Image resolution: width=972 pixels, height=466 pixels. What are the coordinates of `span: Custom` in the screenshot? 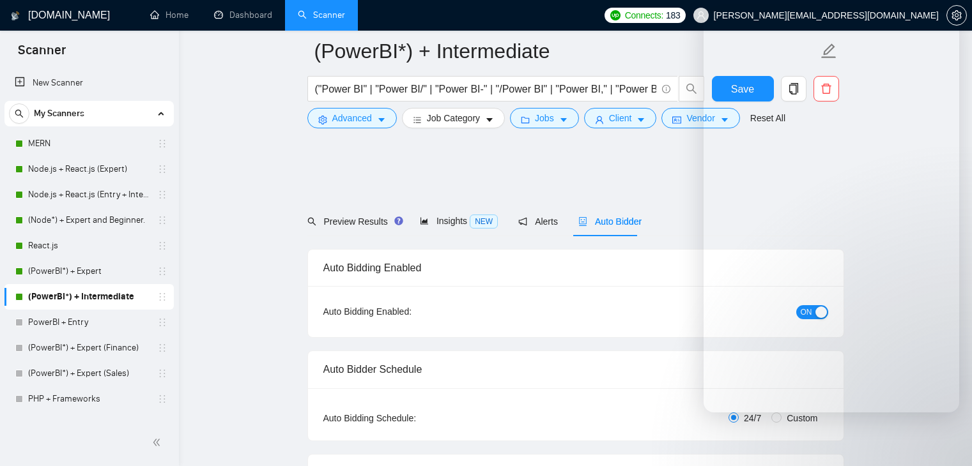 It's located at (802, 418).